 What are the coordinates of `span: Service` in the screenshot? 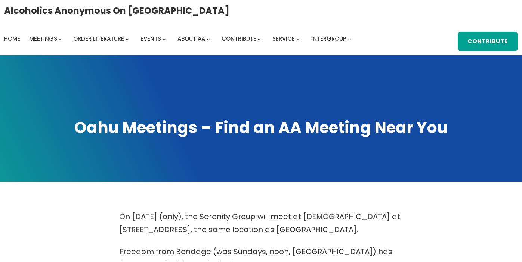 It's located at (283, 38).